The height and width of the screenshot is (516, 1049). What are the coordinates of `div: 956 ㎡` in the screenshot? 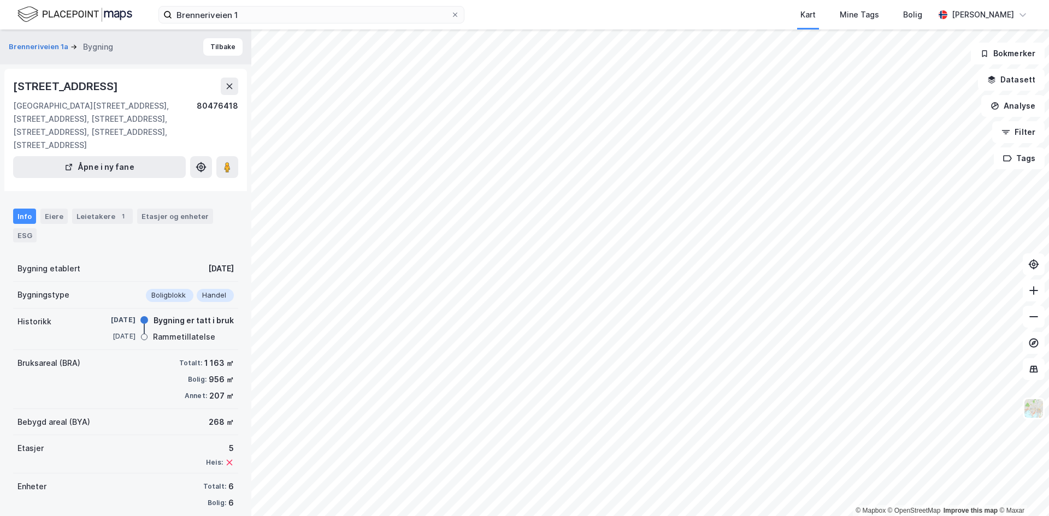 It's located at (221, 380).